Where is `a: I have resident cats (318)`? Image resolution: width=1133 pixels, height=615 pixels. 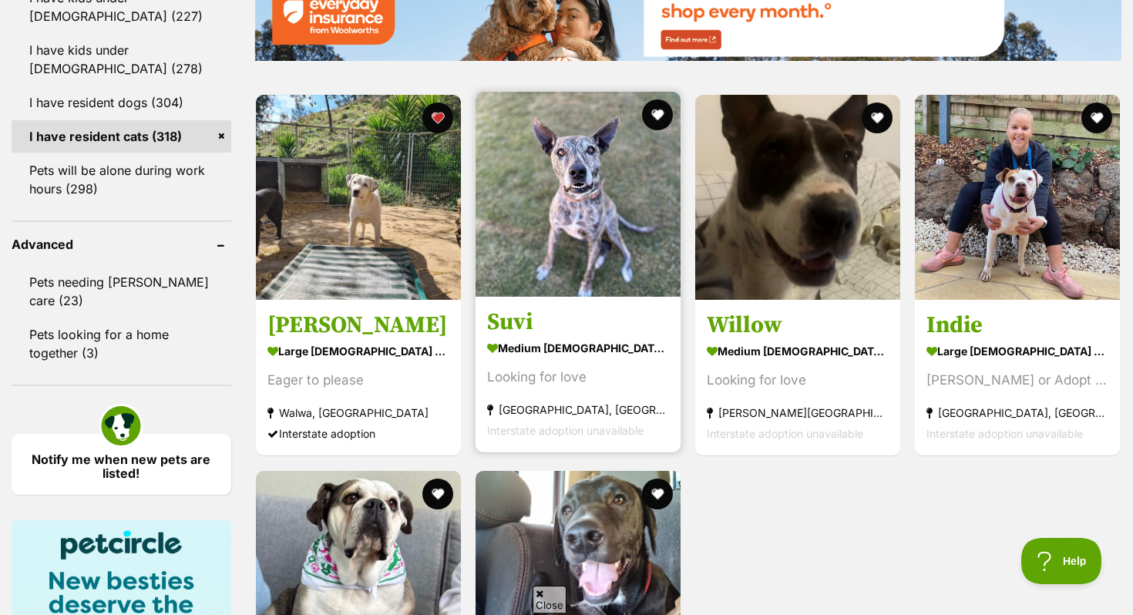 a: I have resident cats (318) is located at coordinates (121, 136).